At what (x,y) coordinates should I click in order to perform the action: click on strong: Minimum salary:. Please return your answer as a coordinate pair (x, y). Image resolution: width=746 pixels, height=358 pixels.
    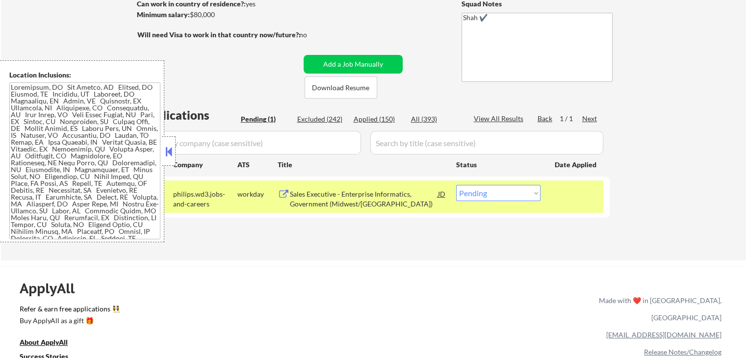
    Looking at the image, I should click on (163, 14).